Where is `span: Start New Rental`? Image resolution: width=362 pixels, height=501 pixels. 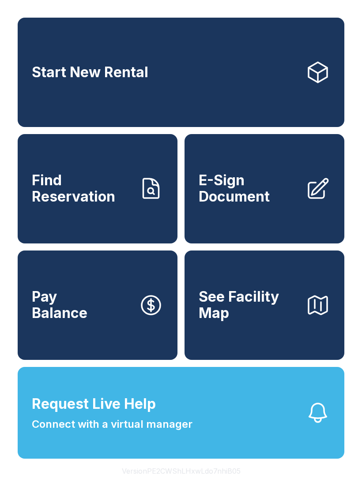 span: Start New Rental is located at coordinates (90, 72).